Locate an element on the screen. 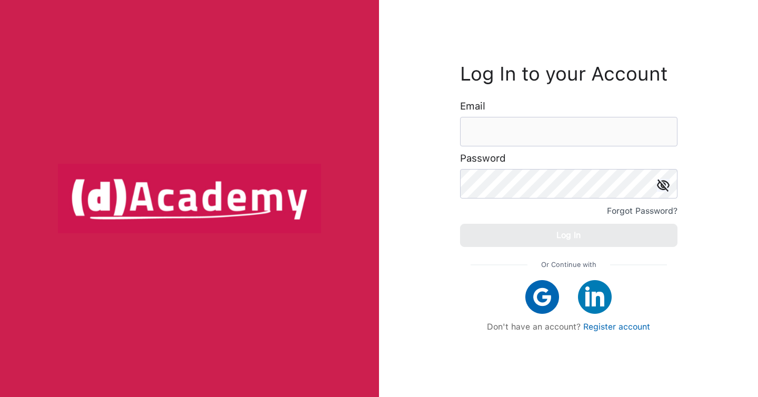  img: logo is located at coordinates (190, 198).